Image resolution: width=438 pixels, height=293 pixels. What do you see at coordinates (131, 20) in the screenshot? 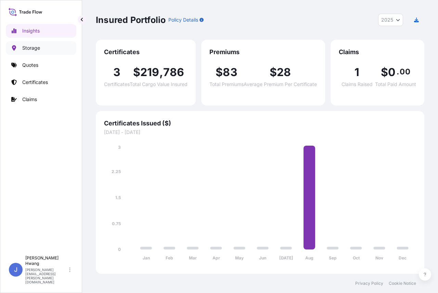
I see `p: Insured Portfolio` at bounding box center [131, 20].